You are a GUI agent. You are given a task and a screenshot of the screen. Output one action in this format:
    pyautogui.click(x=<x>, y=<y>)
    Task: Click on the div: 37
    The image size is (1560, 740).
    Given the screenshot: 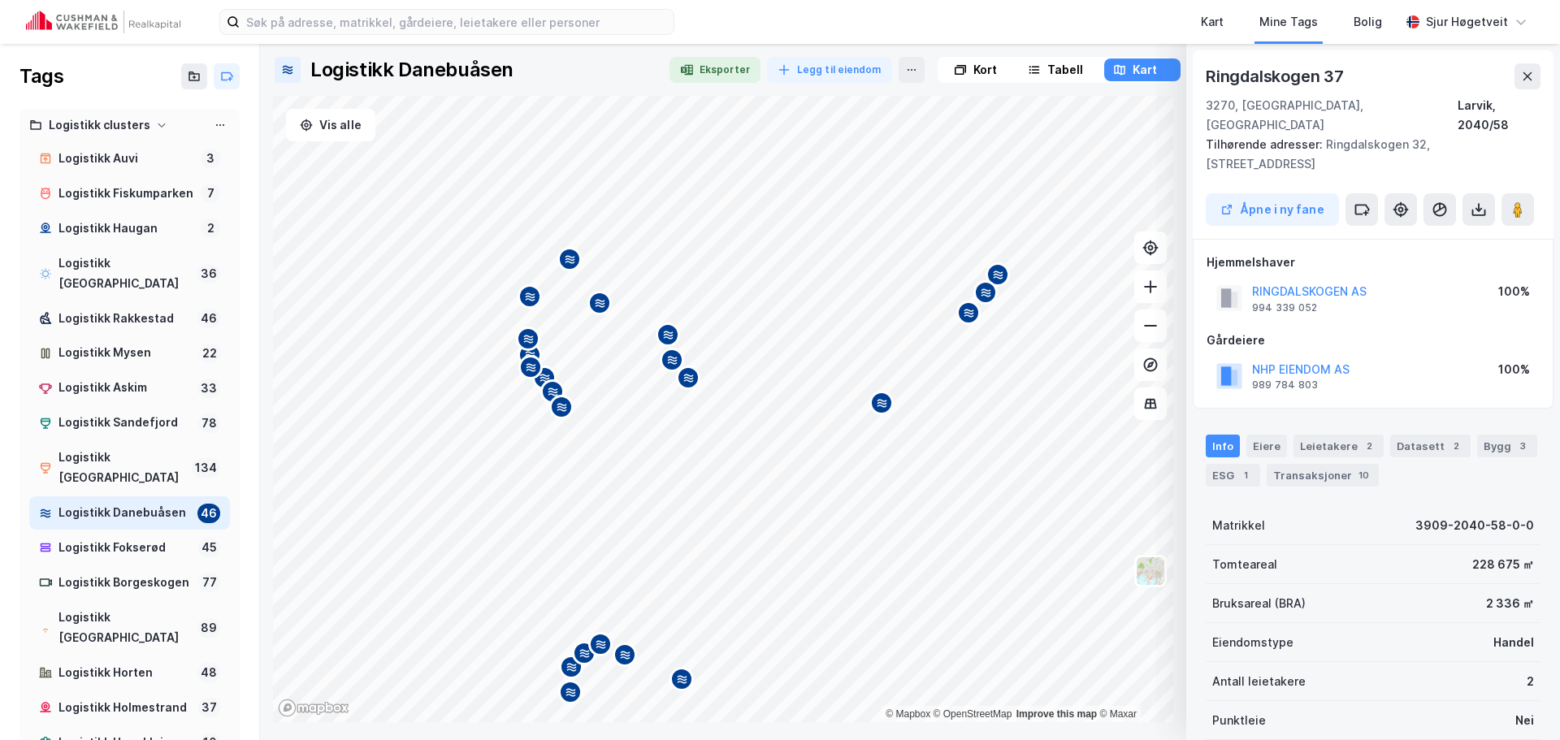 What is the action you would take?
    pyautogui.click(x=209, y=708)
    